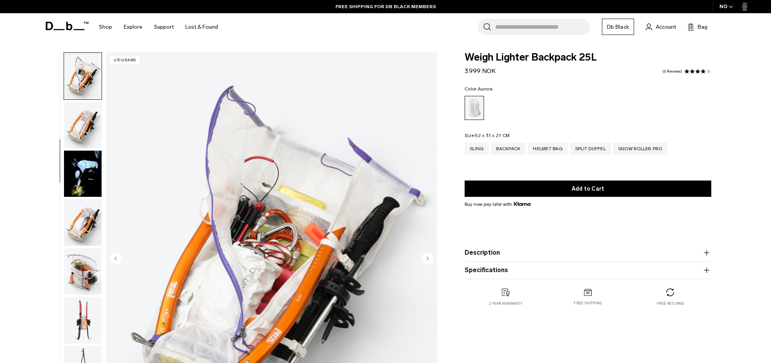 The height and width of the screenshot is (363, 771). I want to click on button: Next slide, so click(428, 259).